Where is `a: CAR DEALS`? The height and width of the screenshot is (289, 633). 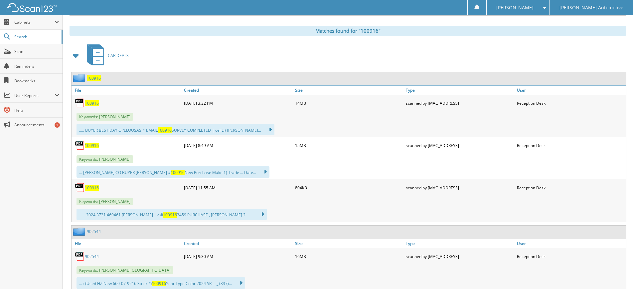 a: CAR DEALS is located at coordinates (106, 55).